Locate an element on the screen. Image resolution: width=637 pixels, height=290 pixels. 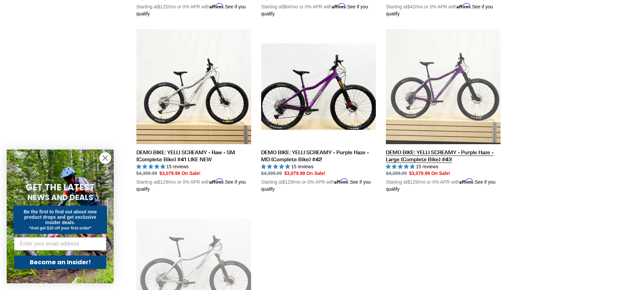
input: Enter your email address is located at coordinates (60, 244).